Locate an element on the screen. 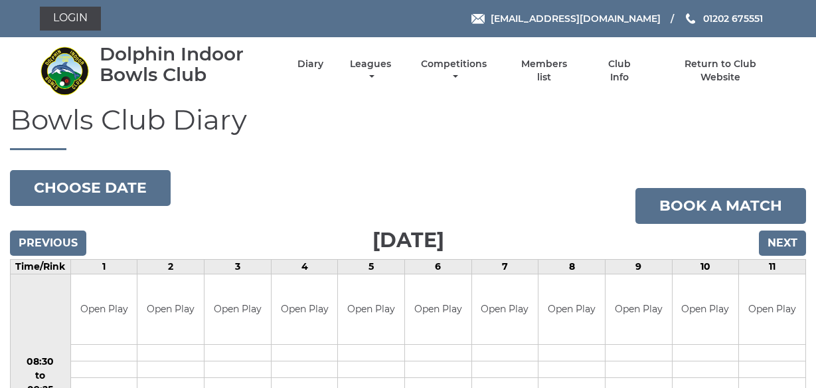  input: Previous is located at coordinates (48, 243).